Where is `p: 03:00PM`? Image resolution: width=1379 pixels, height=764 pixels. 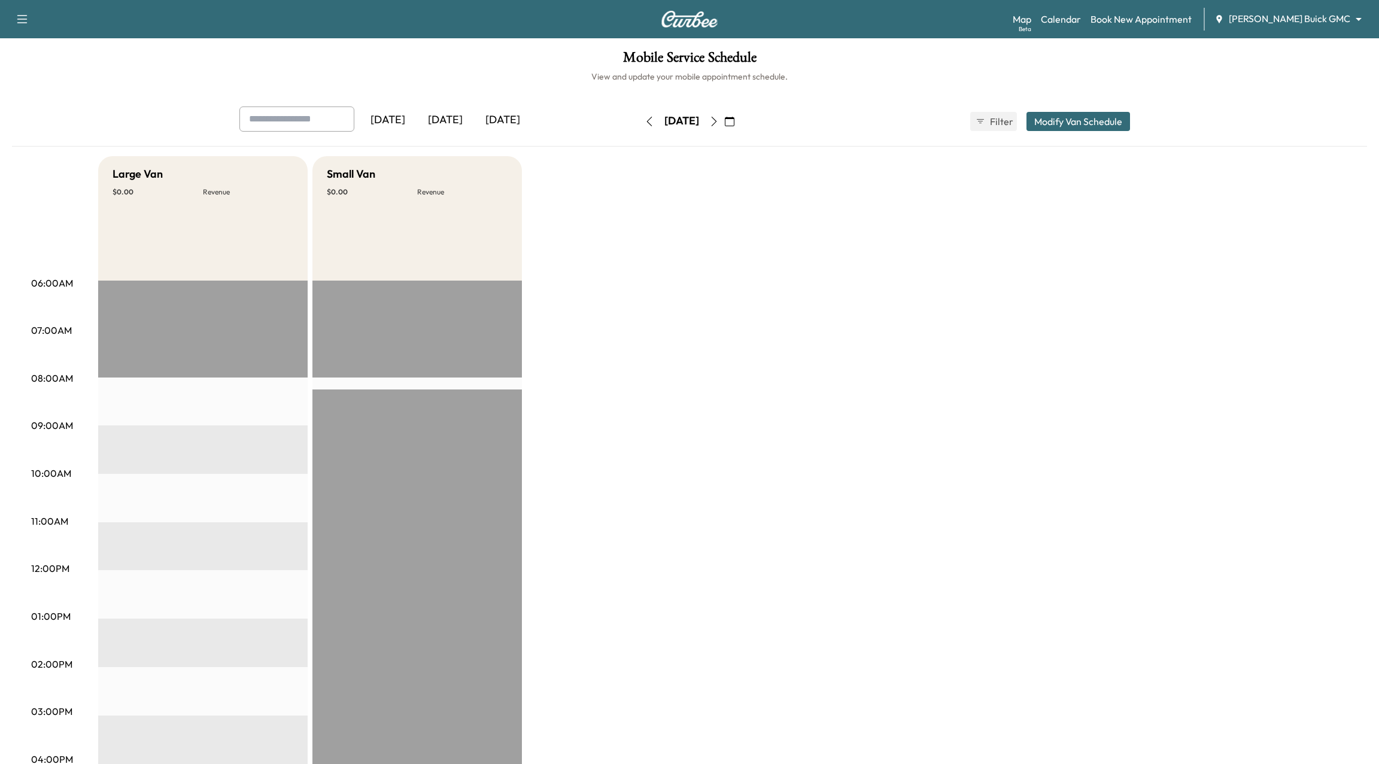
p: 03:00PM is located at coordinates (51, 712).